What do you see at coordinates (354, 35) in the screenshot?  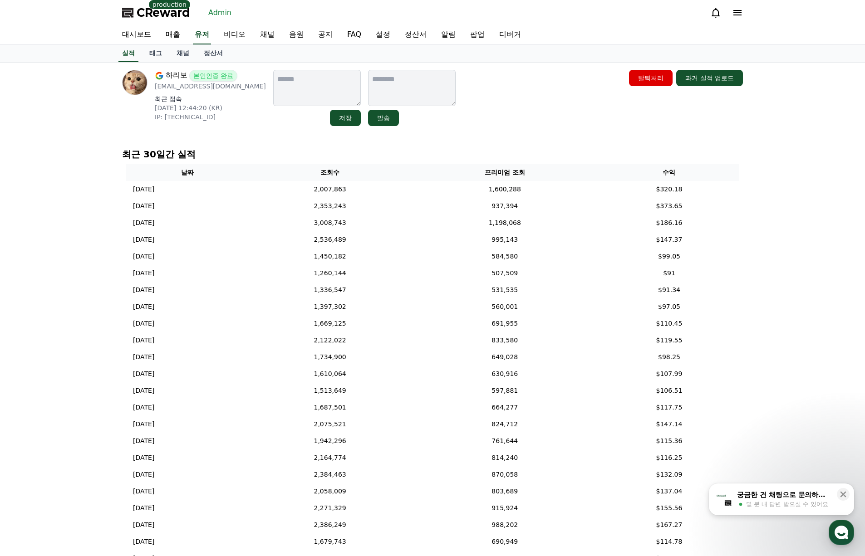 I see `a: FAQ` at bounding box center [354, 35].